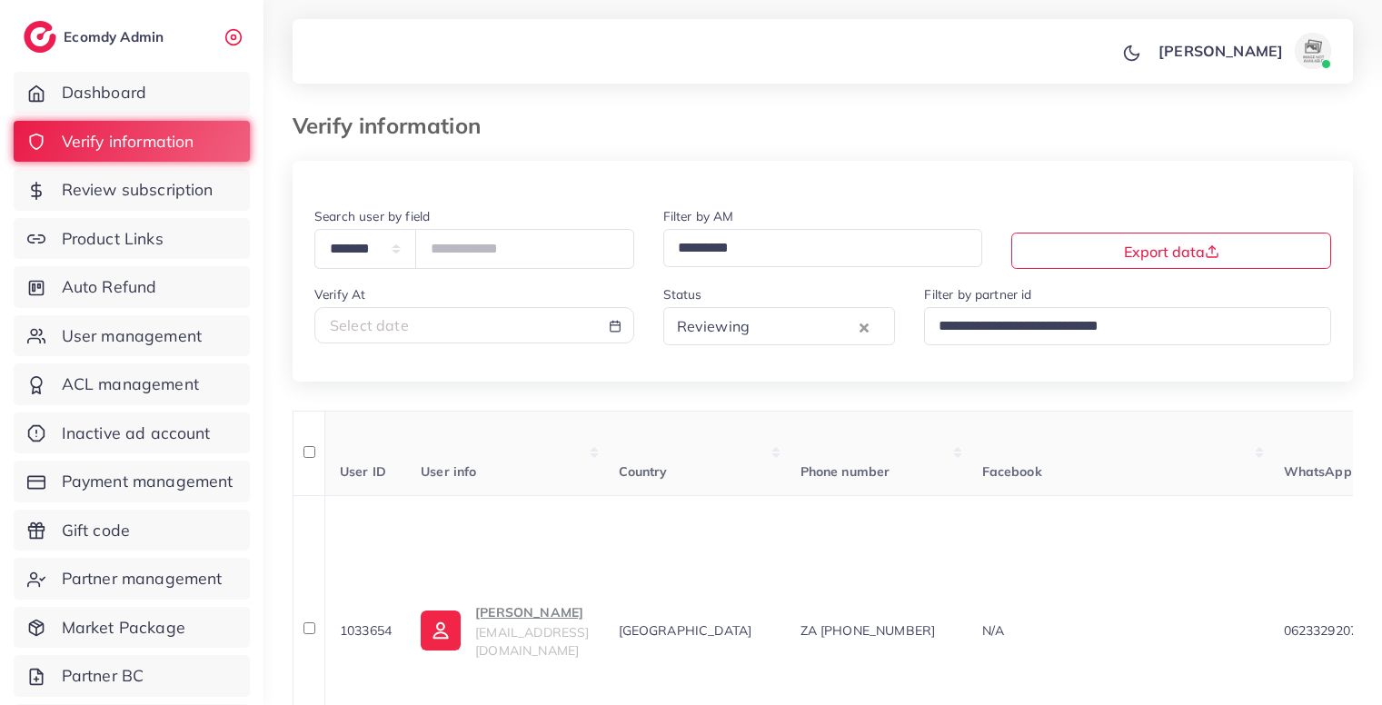 This screenshot has height=705, width=1382. Describe the element at coordinates (363, 472) in the screenshot. I see `span: User ID` at that location.